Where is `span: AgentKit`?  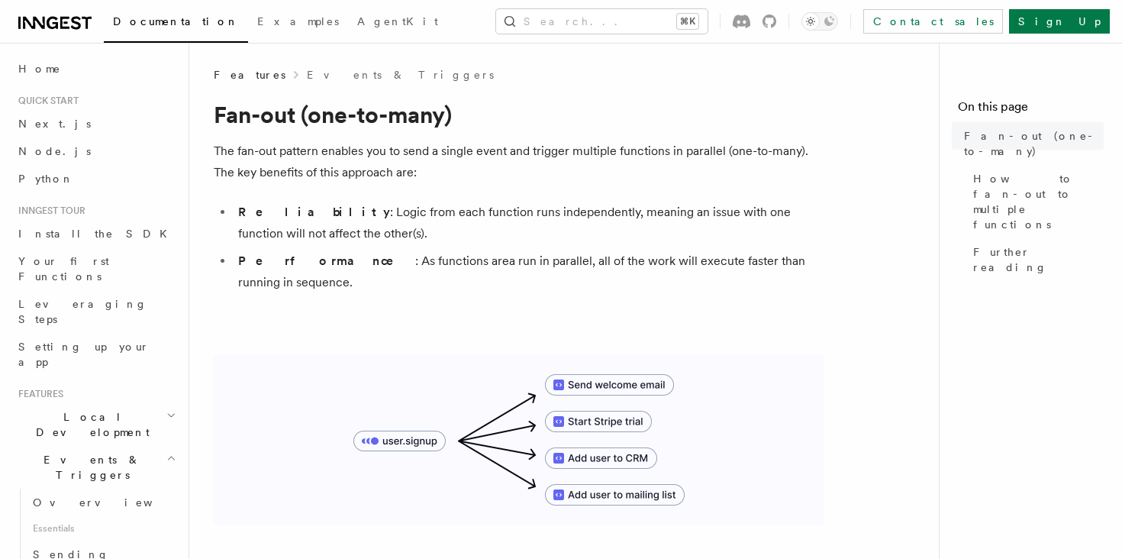
span: AgentKit is located at coordinates (398, 21).